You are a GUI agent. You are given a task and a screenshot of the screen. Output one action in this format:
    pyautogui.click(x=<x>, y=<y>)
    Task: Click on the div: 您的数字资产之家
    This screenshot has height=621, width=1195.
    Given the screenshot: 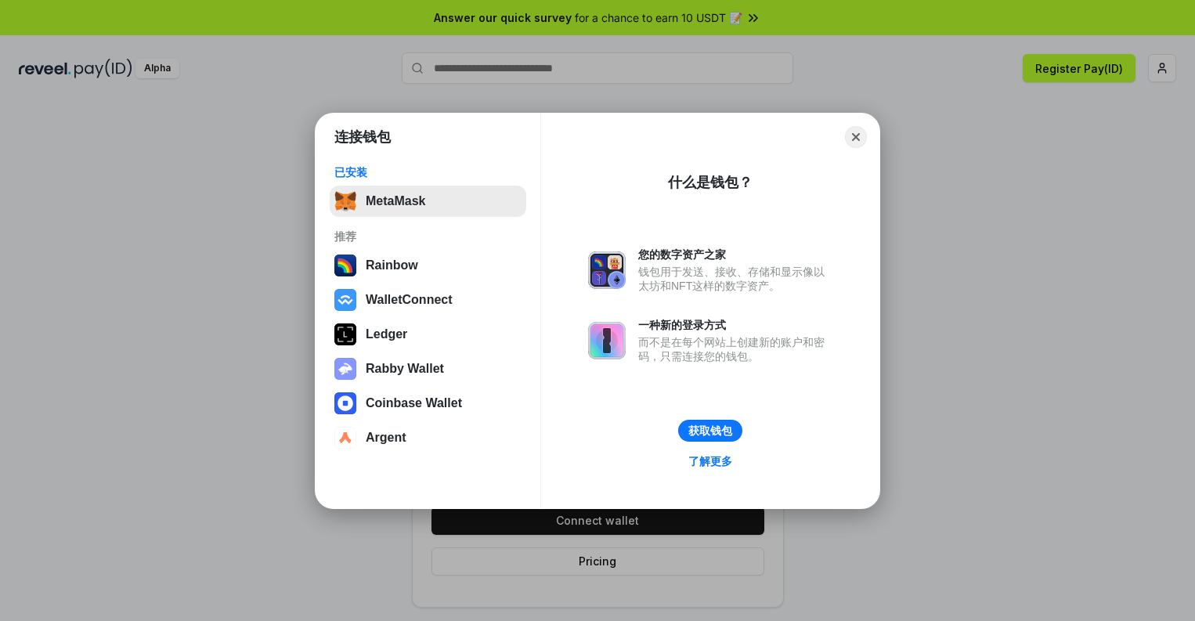 What is the action you would take?
    pyautogui.click(x=735, y=254)
    